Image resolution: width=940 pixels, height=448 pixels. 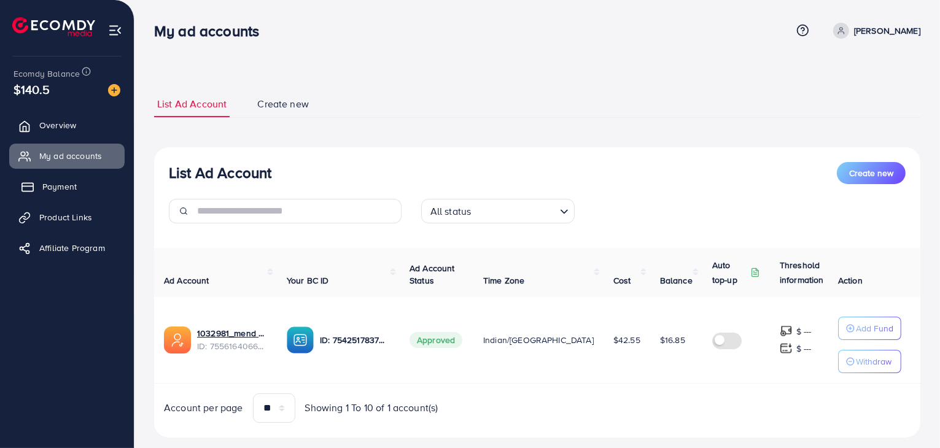 What do you see at coordinates (211, 31) in the screenshot?
I see `h3: My ad accounts` at bounding box center [211, 31].